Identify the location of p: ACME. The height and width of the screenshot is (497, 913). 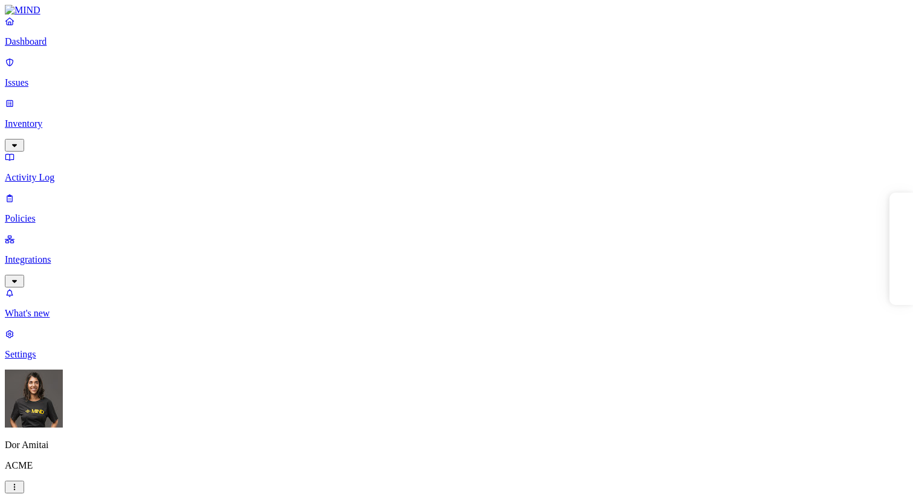
(456, 465).